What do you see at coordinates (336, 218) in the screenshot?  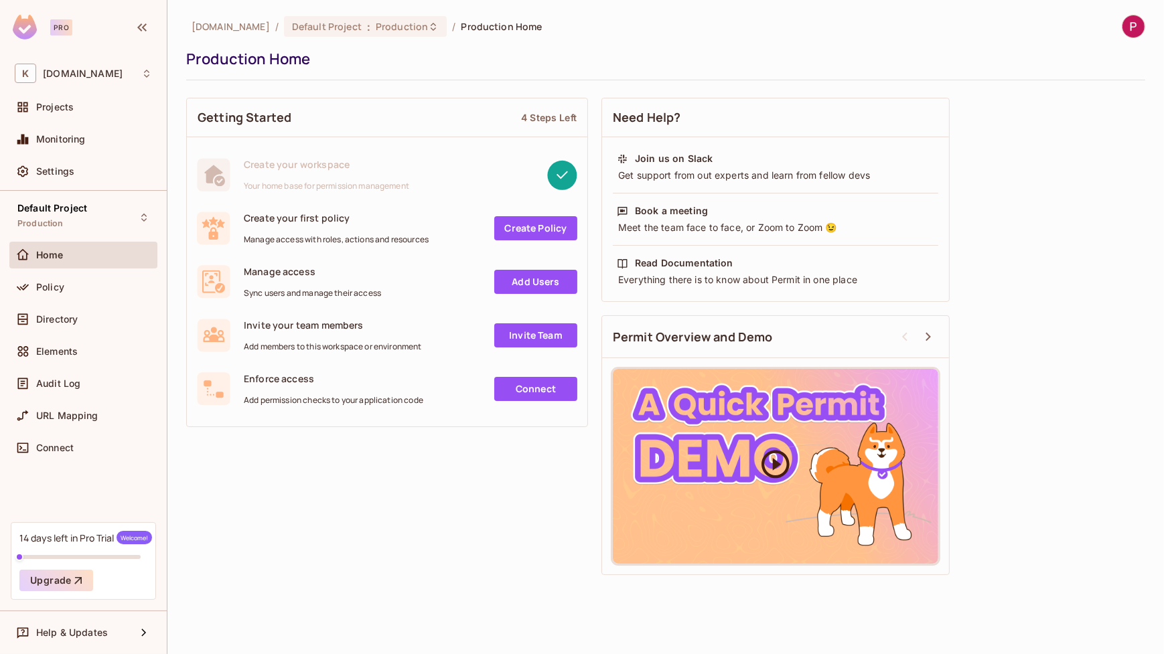 I see `span: Create your first policy` at bounding box center [336, 218].